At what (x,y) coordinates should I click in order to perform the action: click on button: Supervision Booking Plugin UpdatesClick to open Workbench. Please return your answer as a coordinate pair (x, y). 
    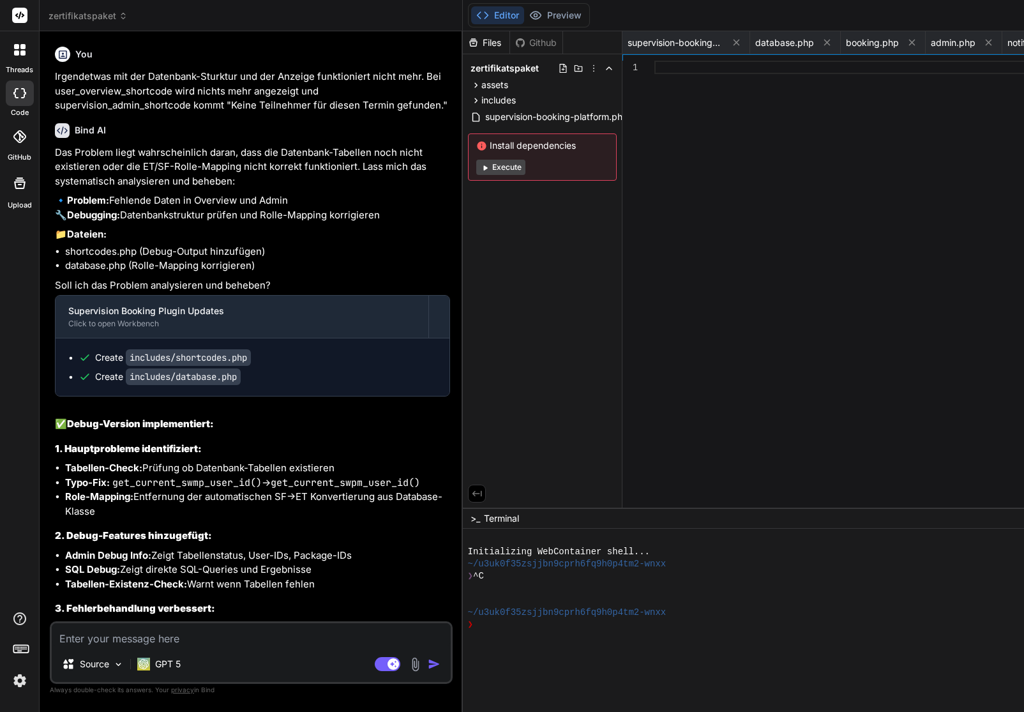
    Looking at the image, I should click on (242, 317).